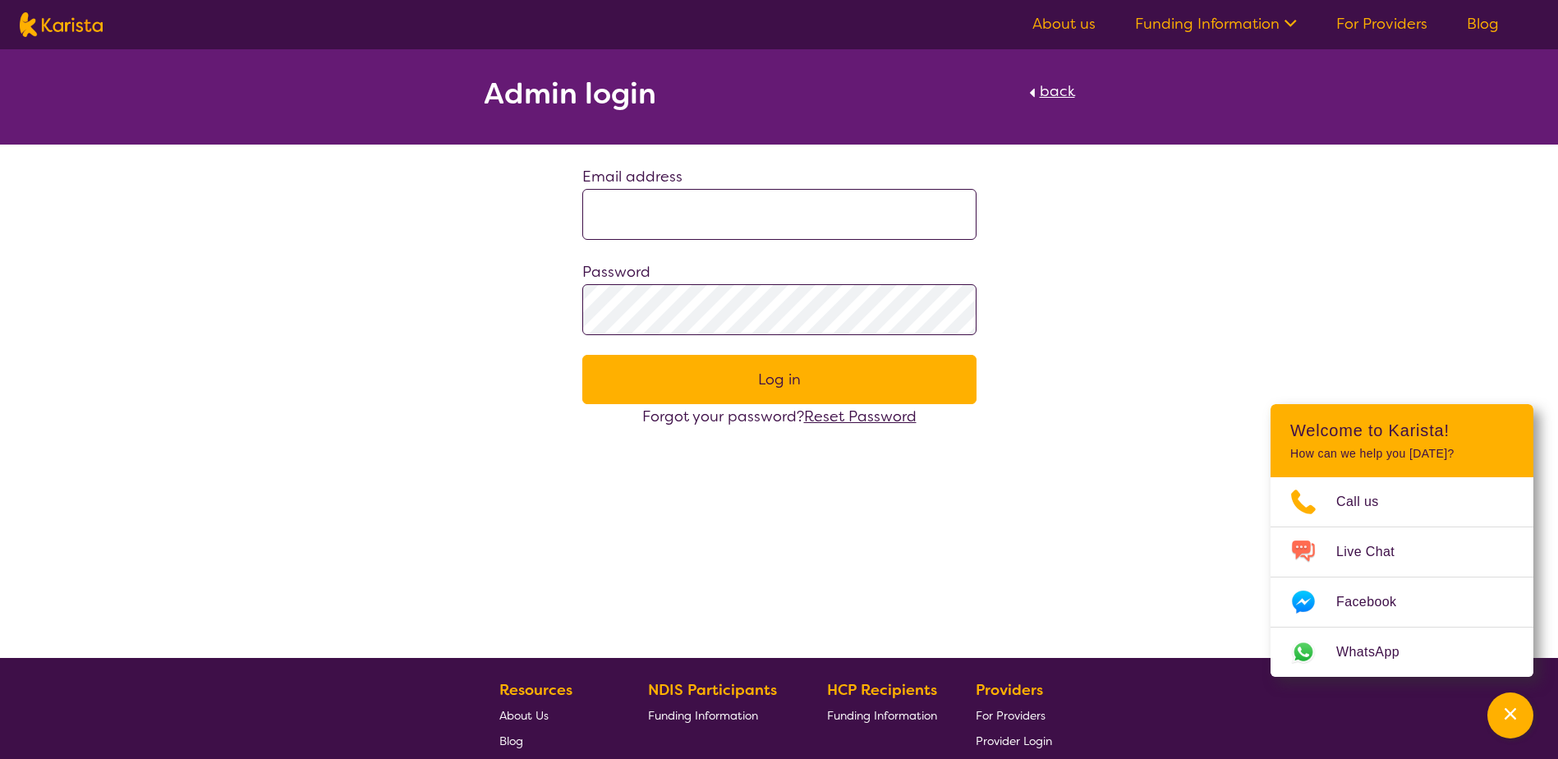  What do you see at coordinates (1057, 91) in the screenshot?
I see `span: back` at bounding box center [1057, 91].